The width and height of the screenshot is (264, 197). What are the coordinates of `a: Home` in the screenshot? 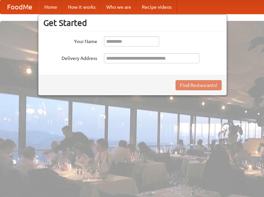 It's located at (51, 7).